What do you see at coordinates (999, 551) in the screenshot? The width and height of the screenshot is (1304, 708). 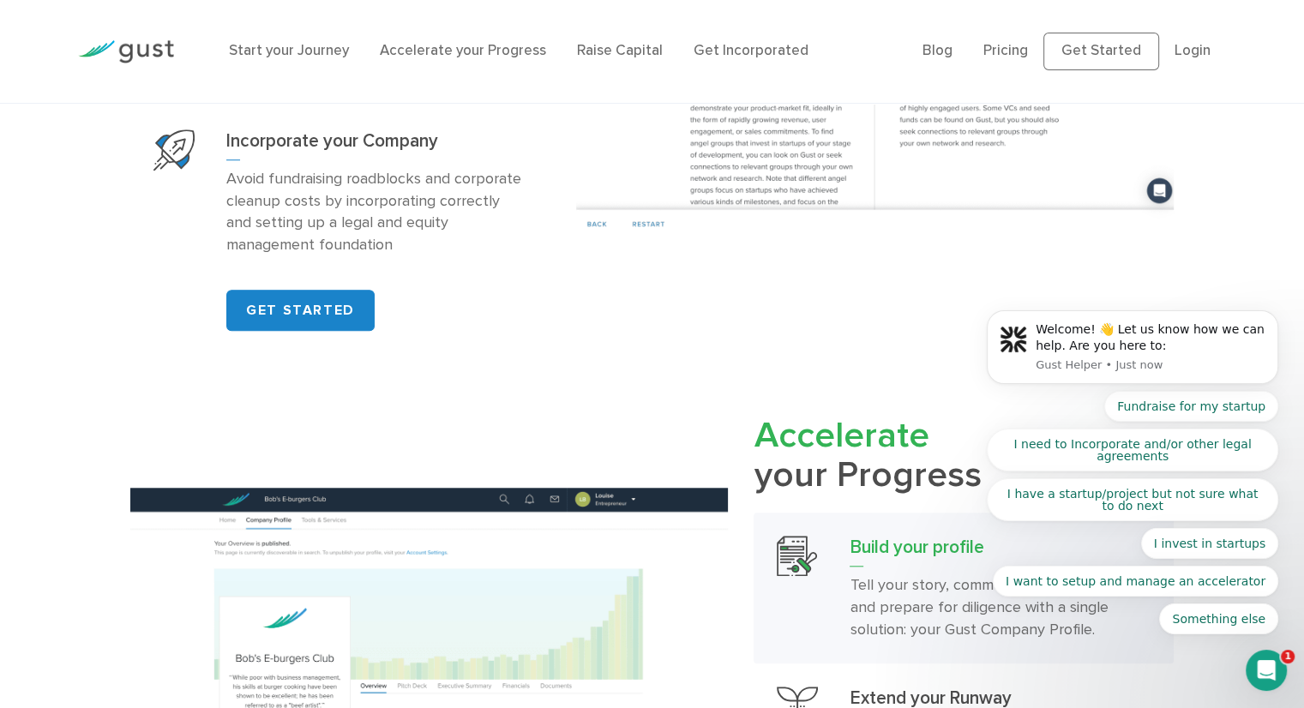 I see `h3: Build your profile` at bounding box center [999, 551].